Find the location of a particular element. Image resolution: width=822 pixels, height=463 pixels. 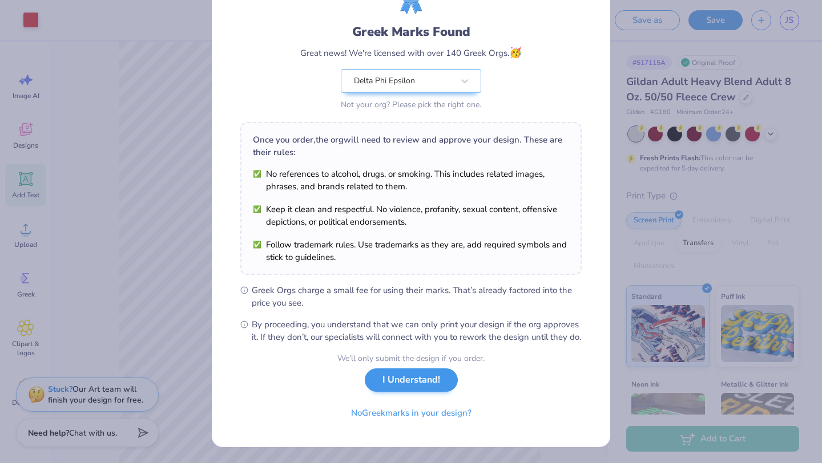

span: Greek Orgs charge a small fee for using their marks. That’s already factored into the price you see. is located at coordinates (417, 297).